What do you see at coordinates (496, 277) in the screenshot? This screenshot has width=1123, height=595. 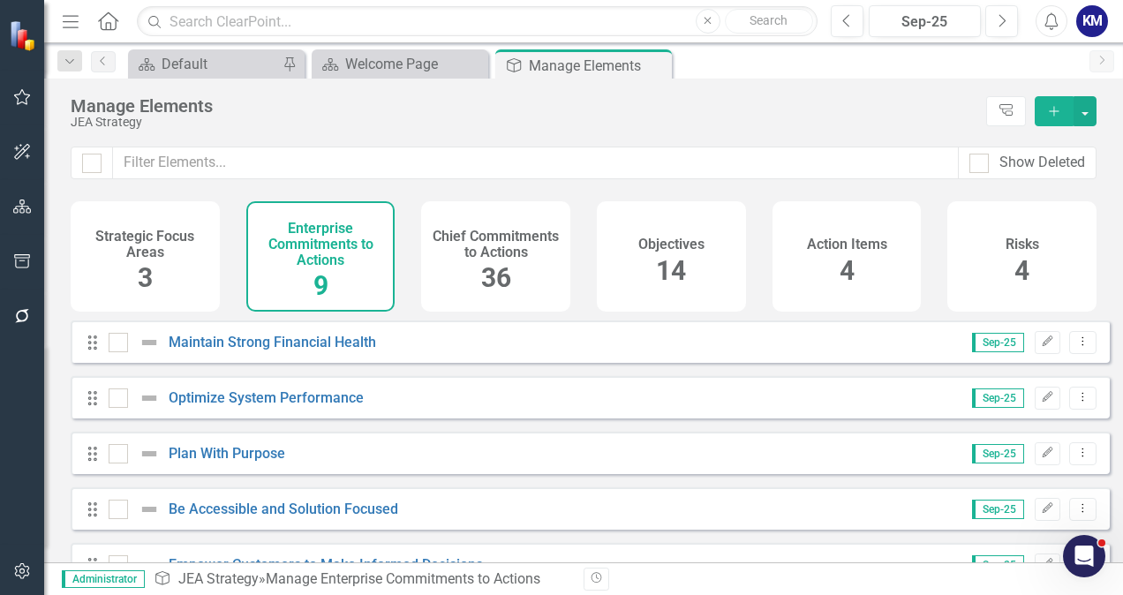 I see `span: 36` at bounding box center [496, 277].